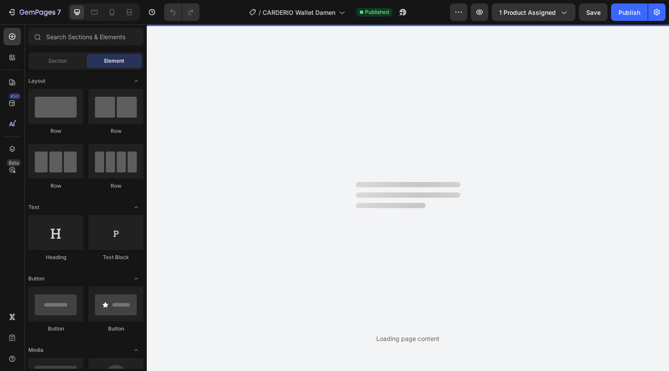 The width and height of the screenshot is (669, 371). I want to click on div: Heading, so click(56, 257).